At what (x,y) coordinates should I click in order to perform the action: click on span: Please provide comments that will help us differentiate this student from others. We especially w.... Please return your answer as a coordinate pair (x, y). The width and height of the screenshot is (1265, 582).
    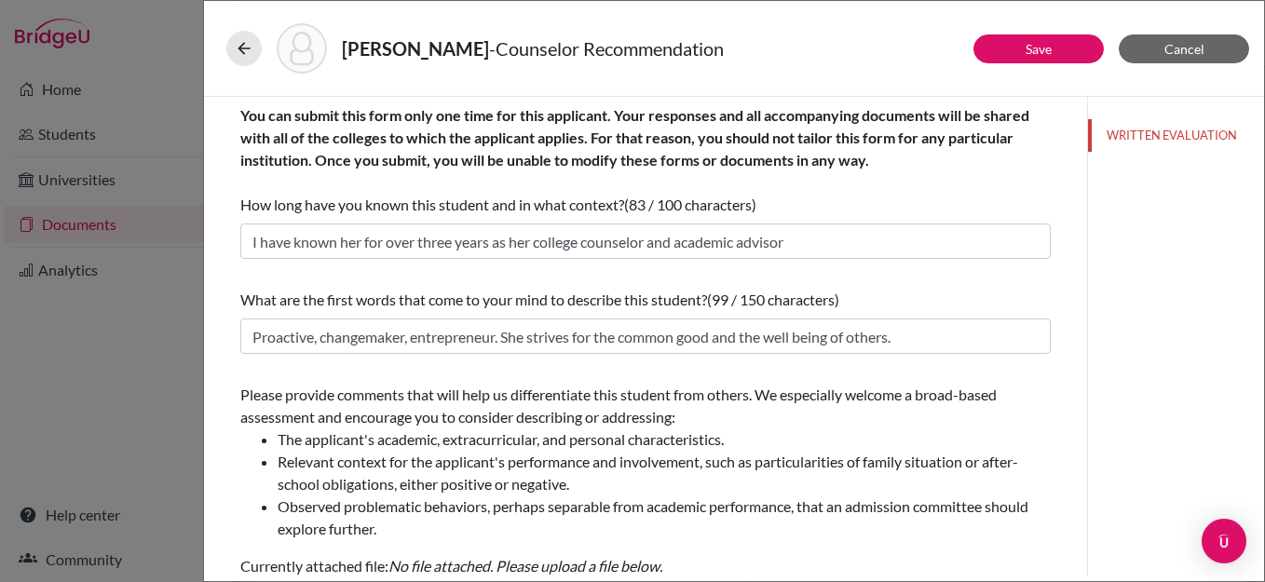
    Looking at the image, I should click on (645, 463).